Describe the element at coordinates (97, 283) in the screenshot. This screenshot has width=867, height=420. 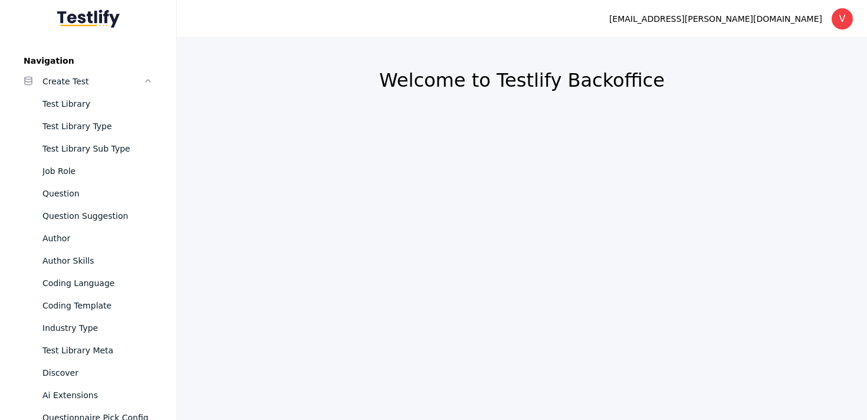
I see `div: Coding Language` at that location.